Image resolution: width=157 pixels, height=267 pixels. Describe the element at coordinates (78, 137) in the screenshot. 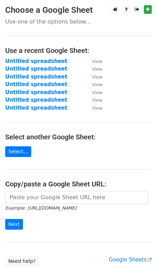

I see `h4: Select another Google Sheet:` at that location.